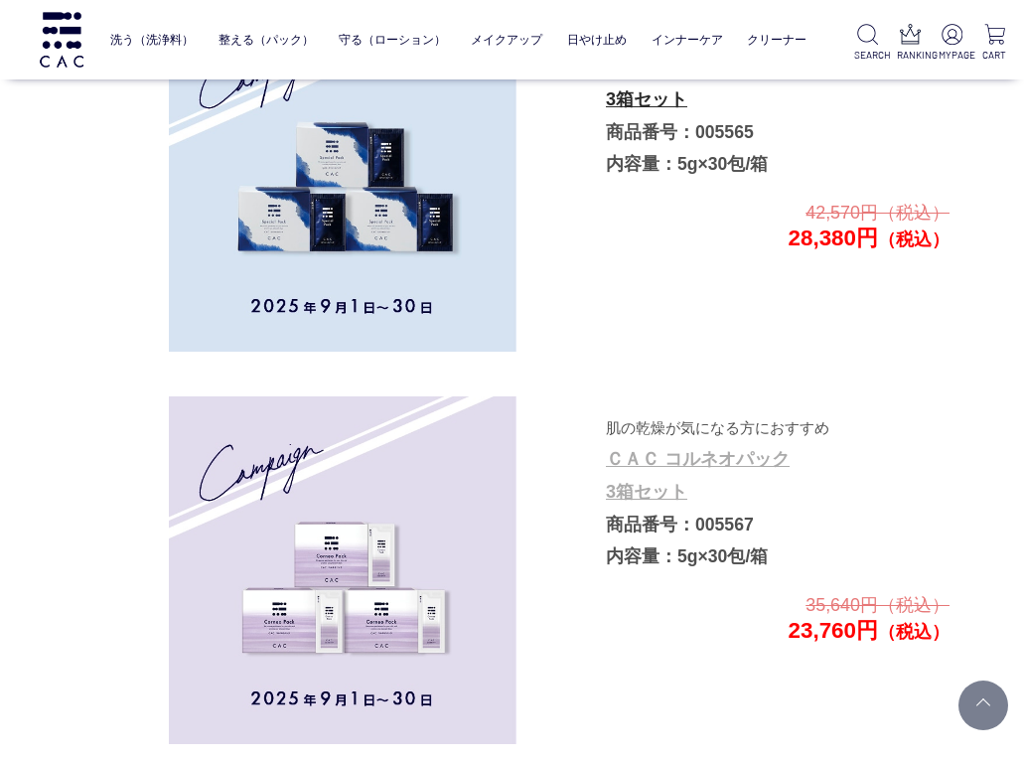 The image size is (1024, 762). I want to click on p: CART, so click(994, 55).